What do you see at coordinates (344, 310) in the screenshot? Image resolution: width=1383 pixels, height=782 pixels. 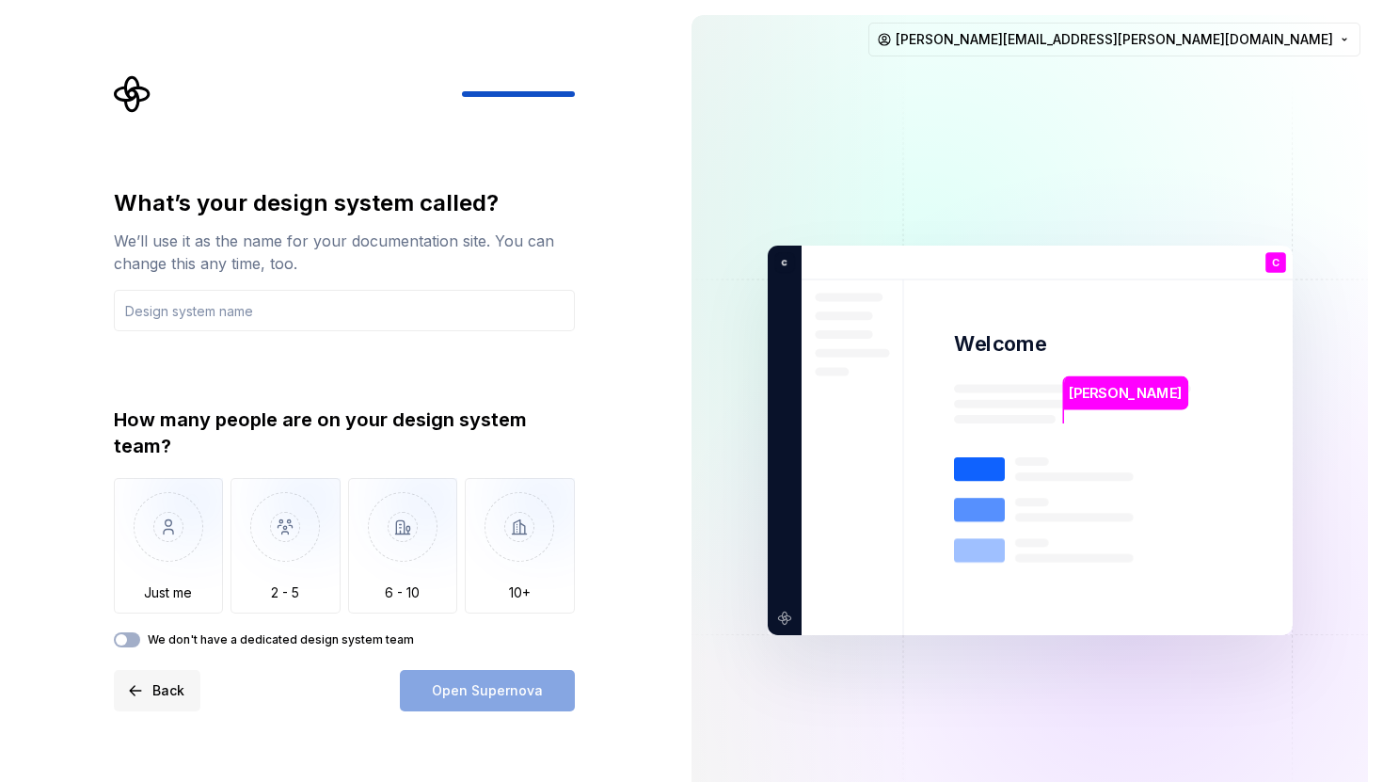 I see `input: Design system name` at bounding box center [344, 310].